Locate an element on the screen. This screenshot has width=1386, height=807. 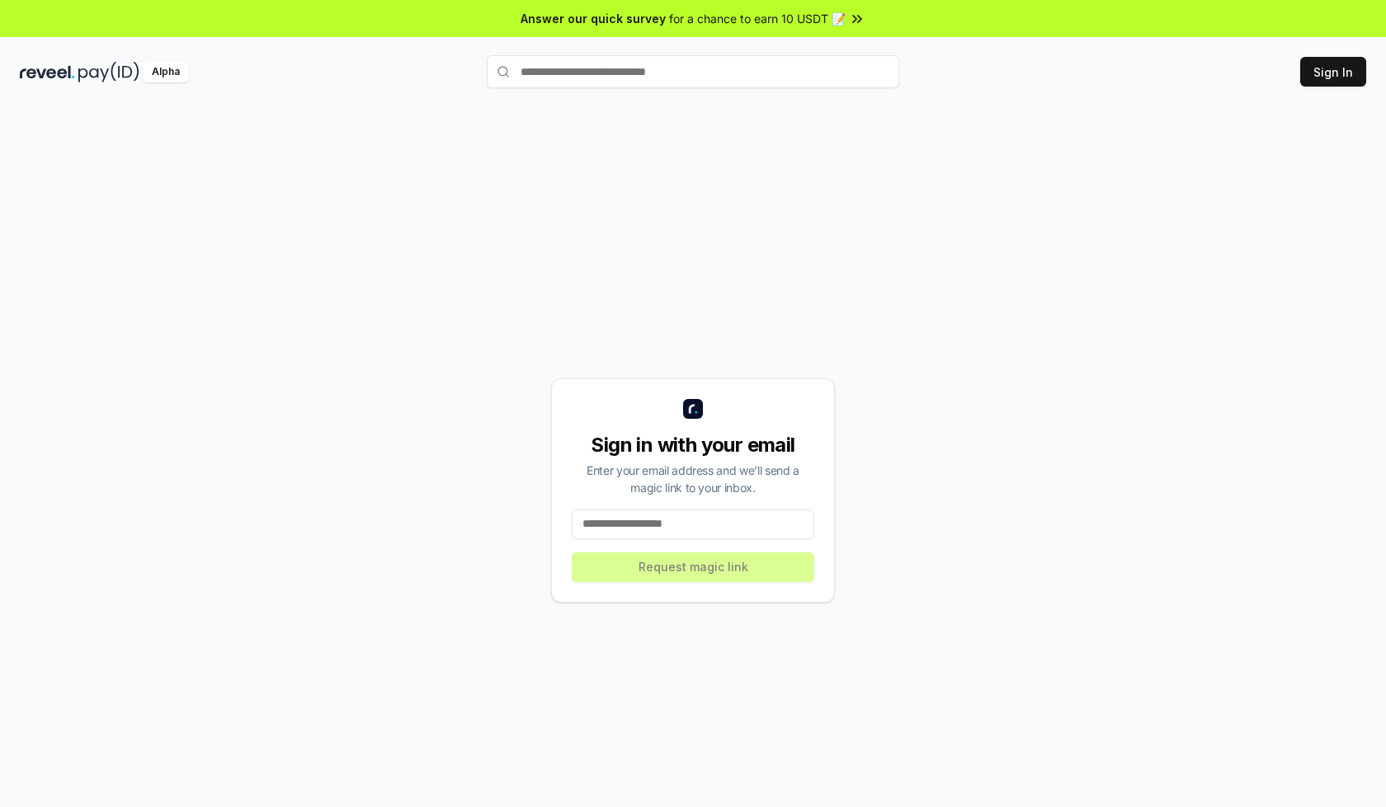
img: pay_id is located at coordinates (109, 72).